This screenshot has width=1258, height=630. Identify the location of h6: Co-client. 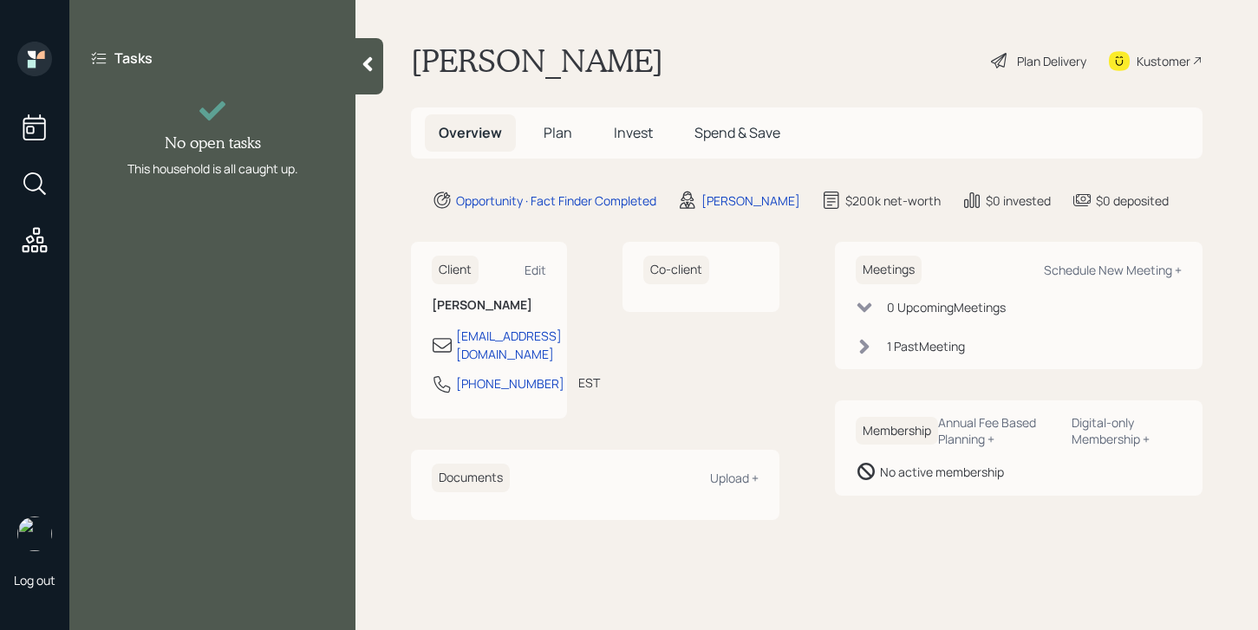
(676, 270).